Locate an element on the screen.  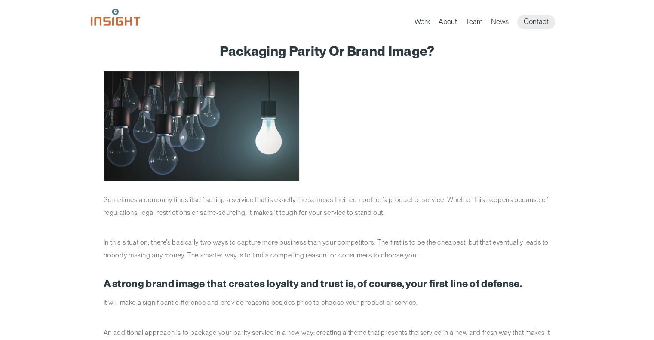
p: In this situation, there’s basically two ways to capture more business than your competitors. The... is located at coordinates (327, 249).